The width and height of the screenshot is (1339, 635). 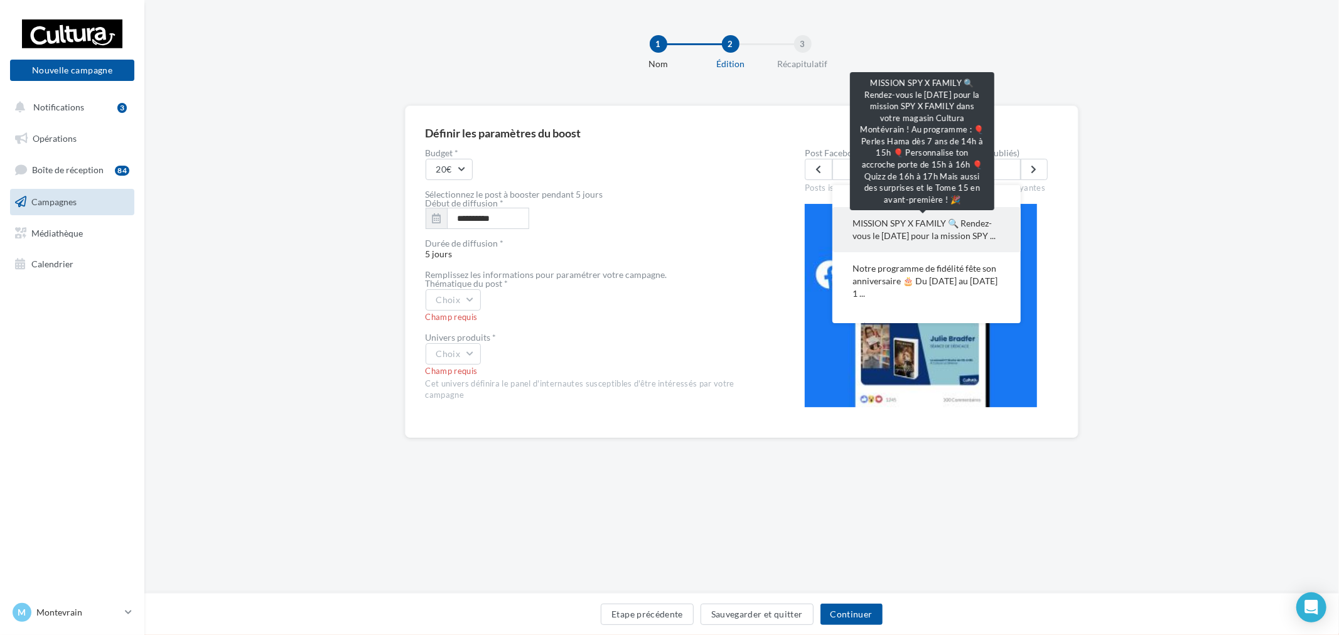 What do you see at coordinates (595, 153) in the screenshot?
I see `label: Budget *` at bounding box center [595, 153].